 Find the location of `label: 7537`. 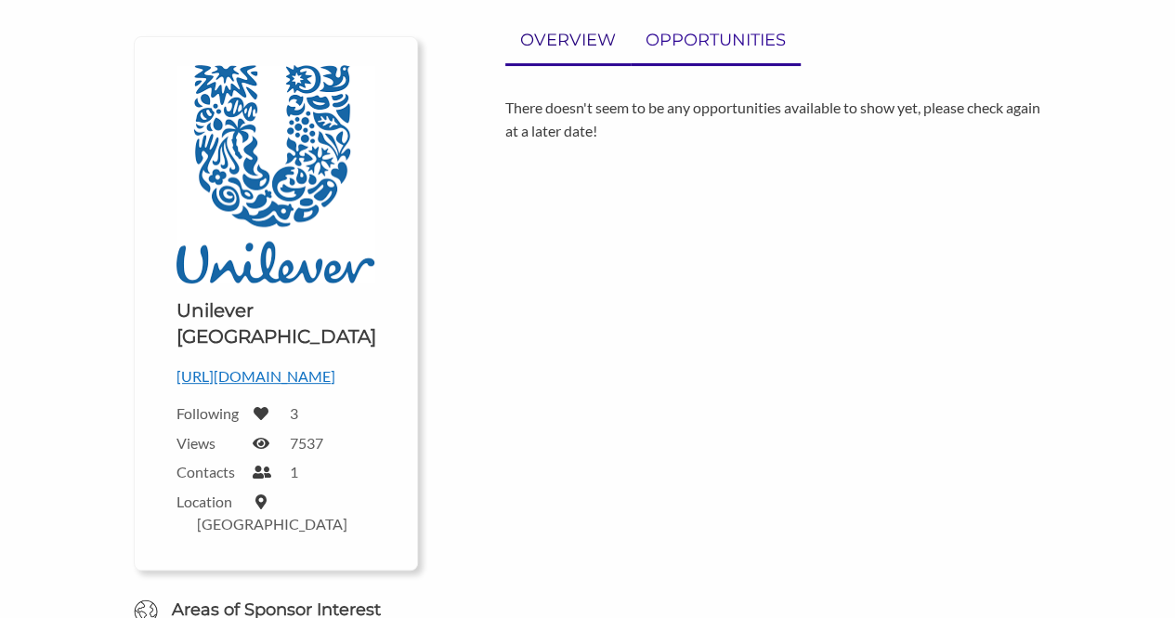

label: 7537 is located at coordinates (307, 442).